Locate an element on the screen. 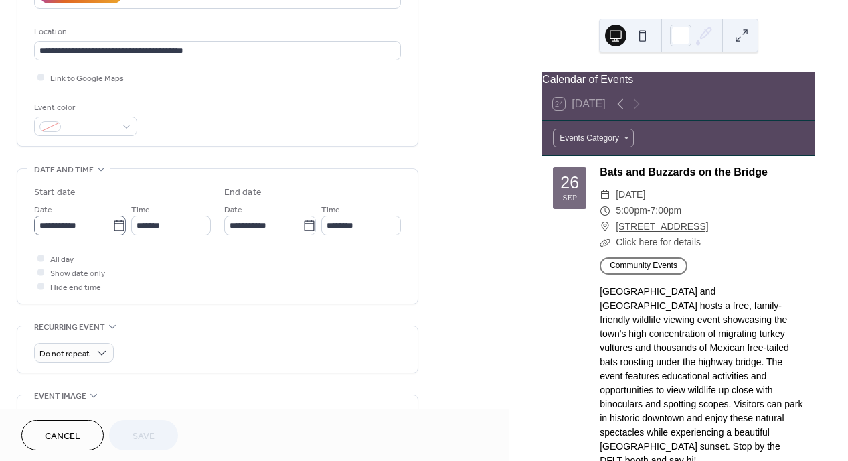 The height and width of the screenshot is (461, 848). div: Event color is located at coordinates (84, 107).